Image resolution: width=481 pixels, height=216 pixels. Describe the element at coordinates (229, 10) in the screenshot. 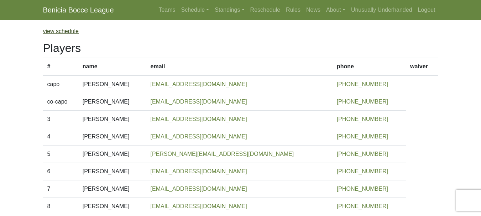

I see `a: Standings` at that location.